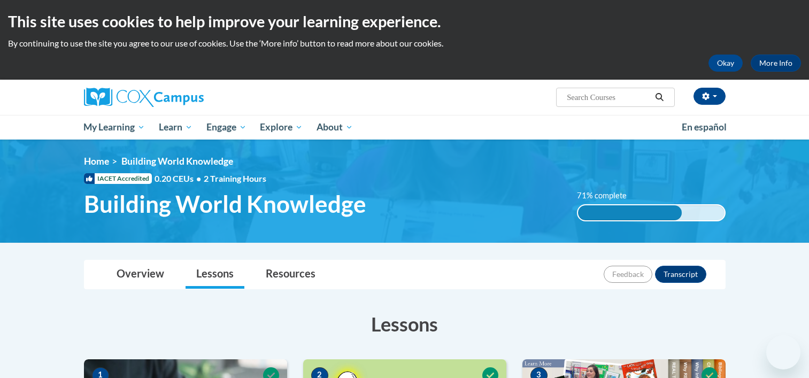  I want to click on h3: Lessons, so click(405, 324).